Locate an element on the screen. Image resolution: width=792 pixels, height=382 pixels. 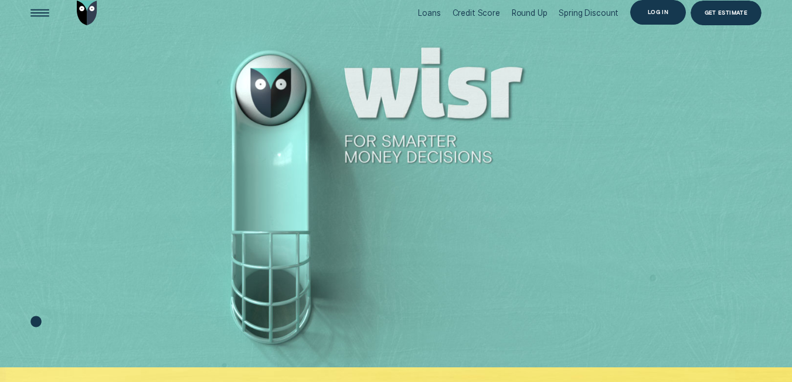
div: Spring Discount is located at coordinates (588, 13).